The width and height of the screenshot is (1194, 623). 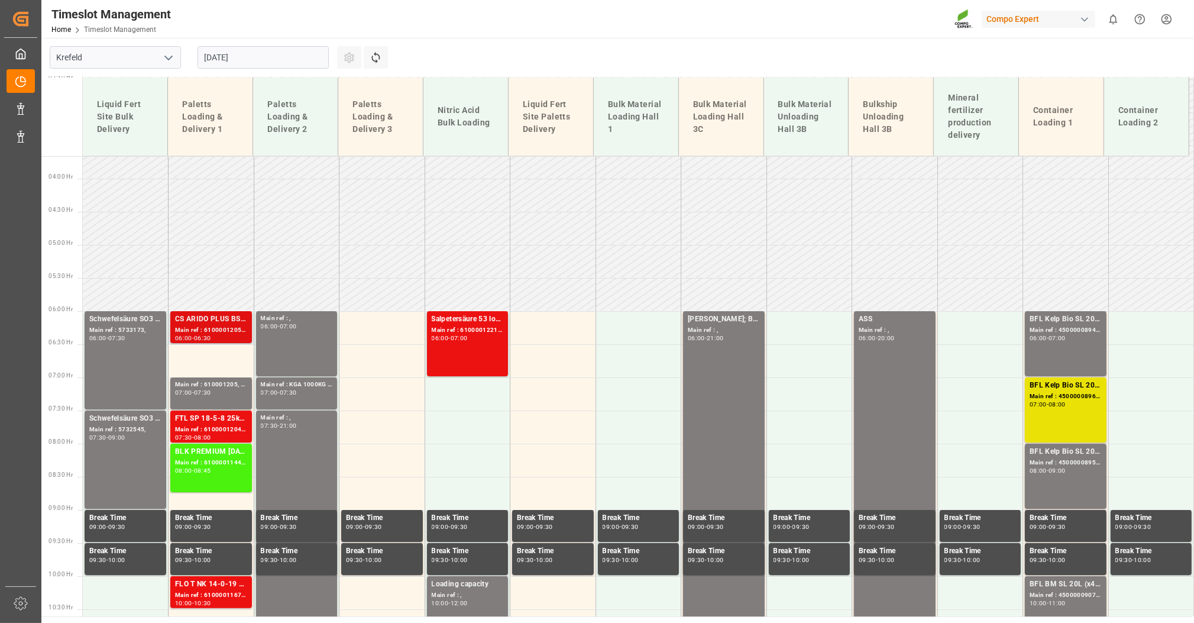 I want to click on div: 12:00, so click(x=459, y=603).